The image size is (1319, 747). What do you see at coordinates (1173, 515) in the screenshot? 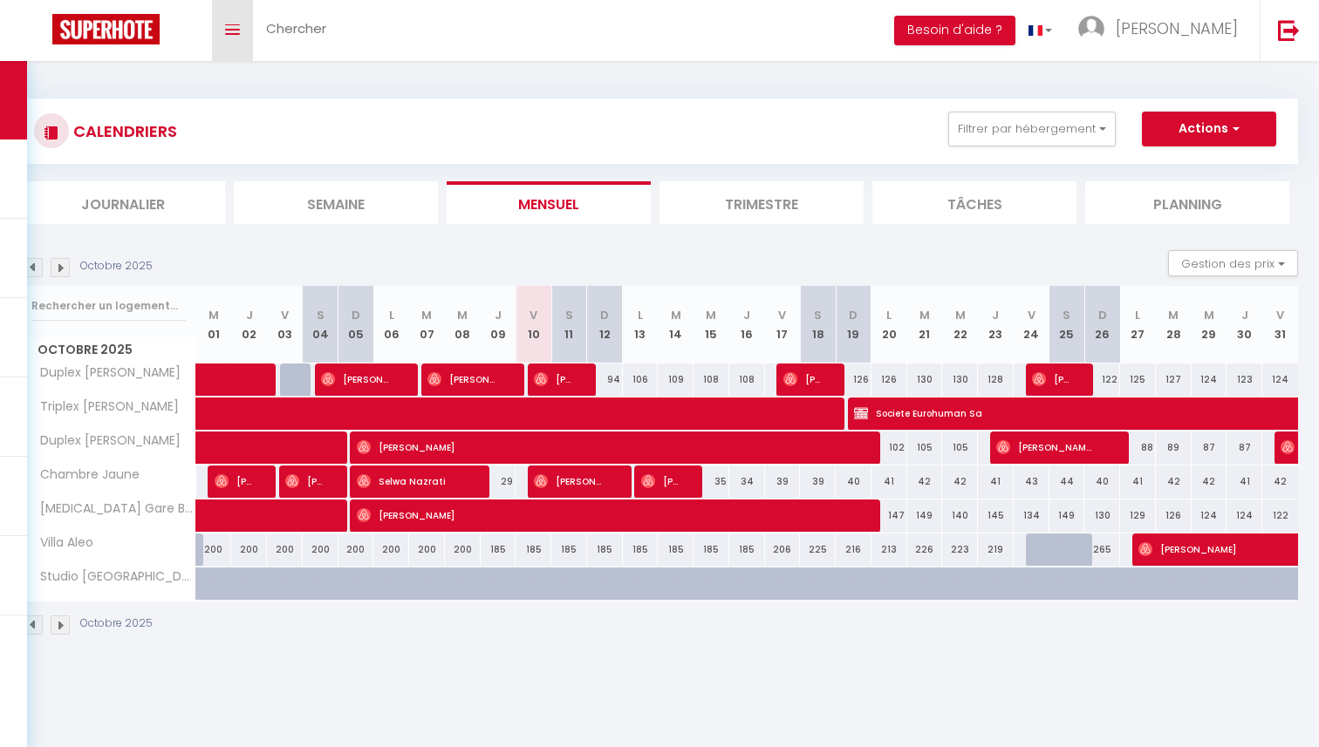
I see `div: 126` at bounding box center [1173, 515].